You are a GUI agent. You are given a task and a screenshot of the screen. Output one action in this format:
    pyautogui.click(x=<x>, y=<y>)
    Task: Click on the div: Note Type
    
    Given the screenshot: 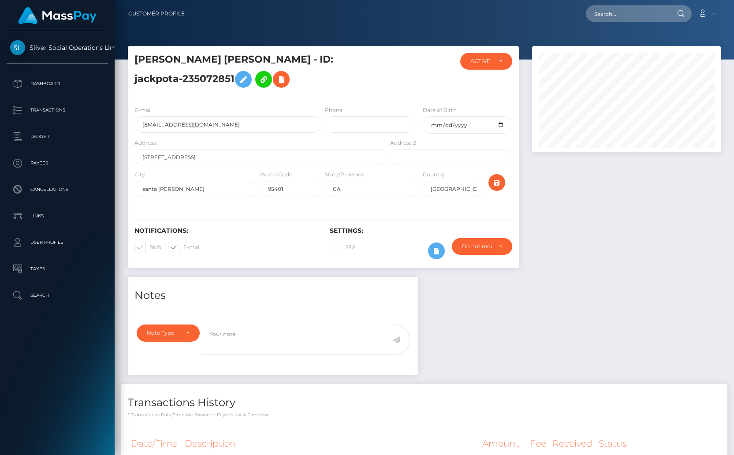 What is the action you would take?
    pyautogui.click(x=163, y=333)
    